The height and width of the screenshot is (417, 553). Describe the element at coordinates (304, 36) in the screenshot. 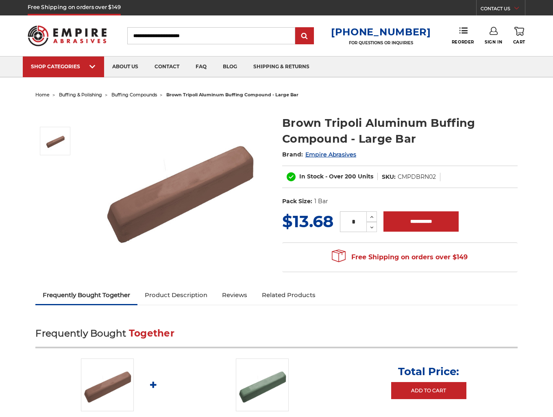

I see `input: Submit` at that location.